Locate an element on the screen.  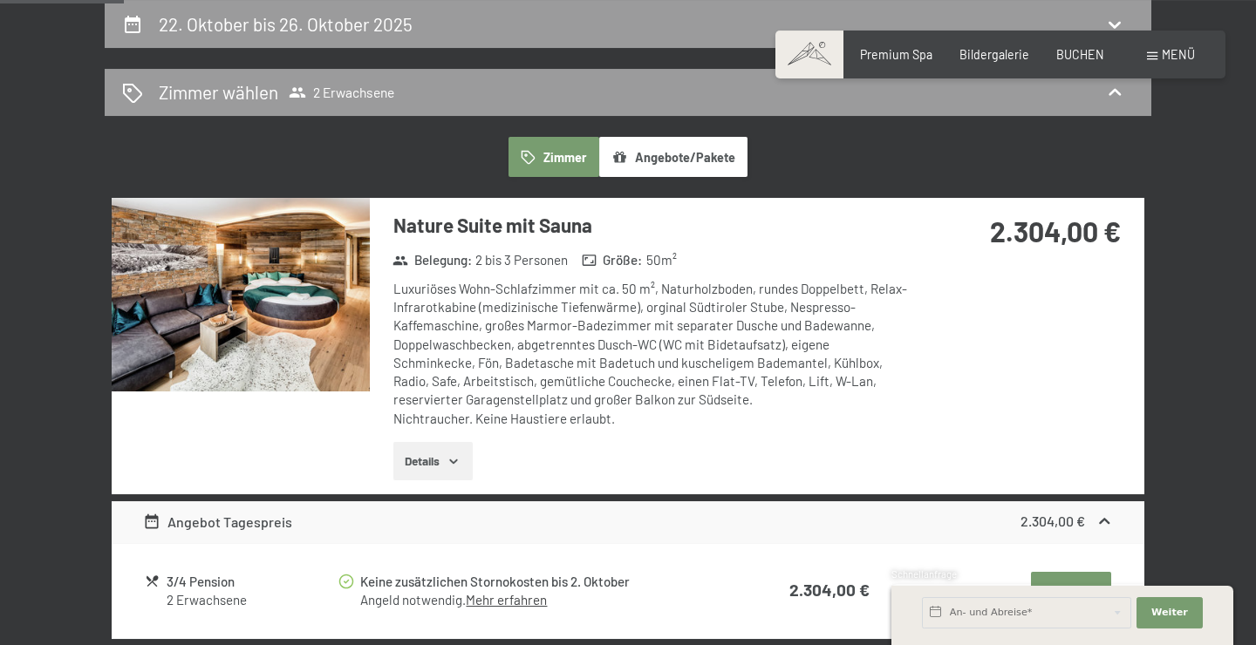
span: 50 m² is located at coordinates (661, 260).